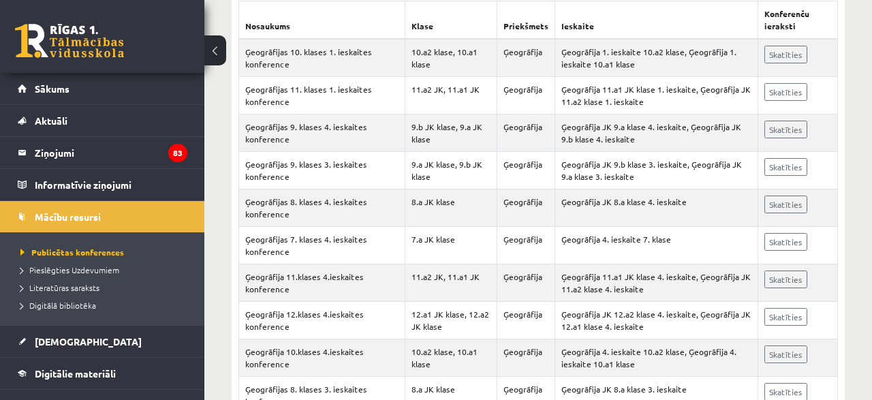  What do you see at coordinates (75, 373) in the screenshot?
I see `span: Digitālie materiāli` at bounding box center [75, 373].